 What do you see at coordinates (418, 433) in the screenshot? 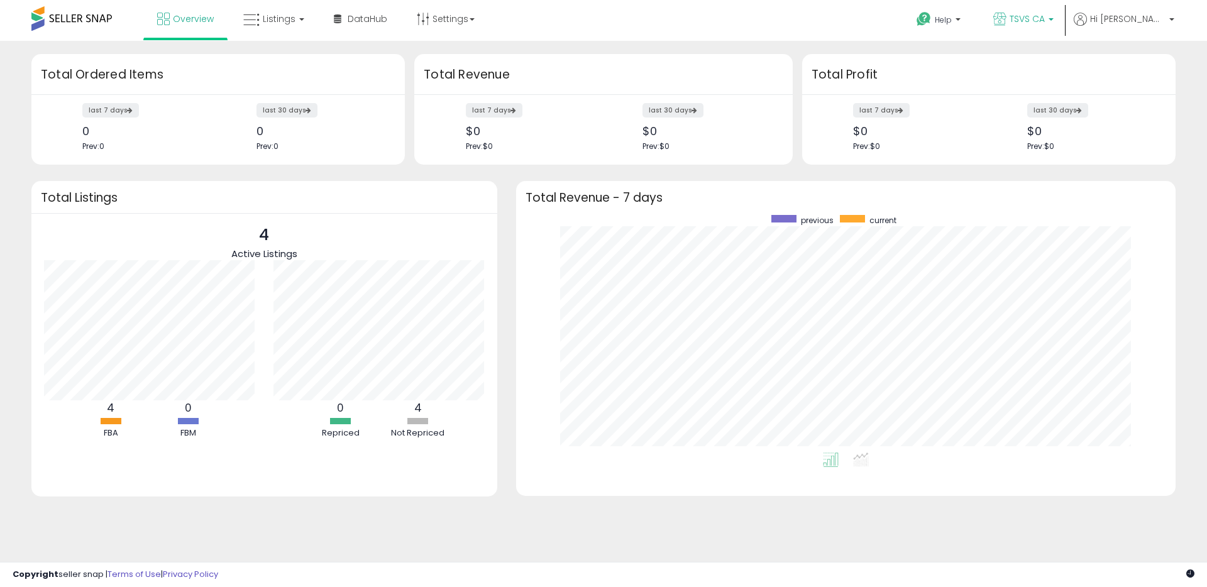
I see `div: Not Repriced` at bounding box center [418, 433].